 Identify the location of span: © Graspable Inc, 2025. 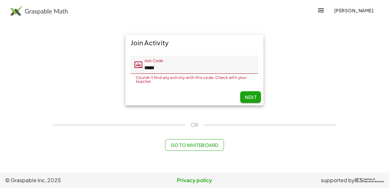
(68, 181).